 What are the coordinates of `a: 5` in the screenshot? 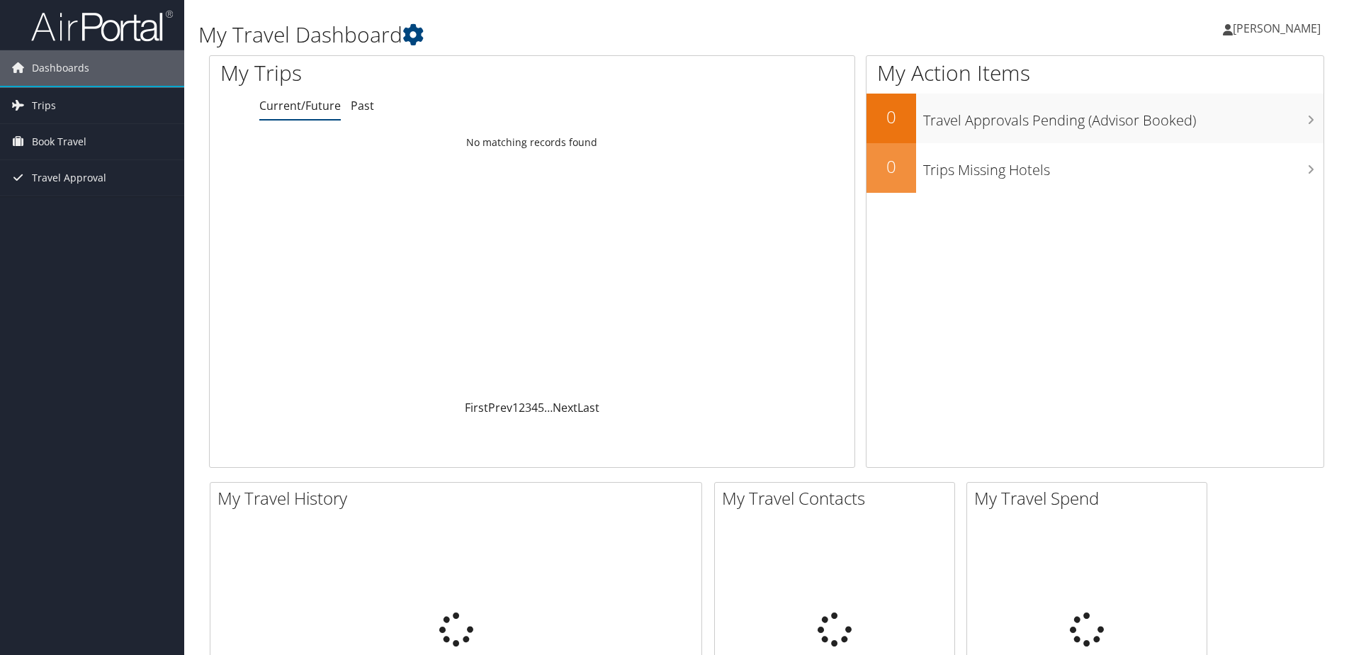 It's located at (541, 407).